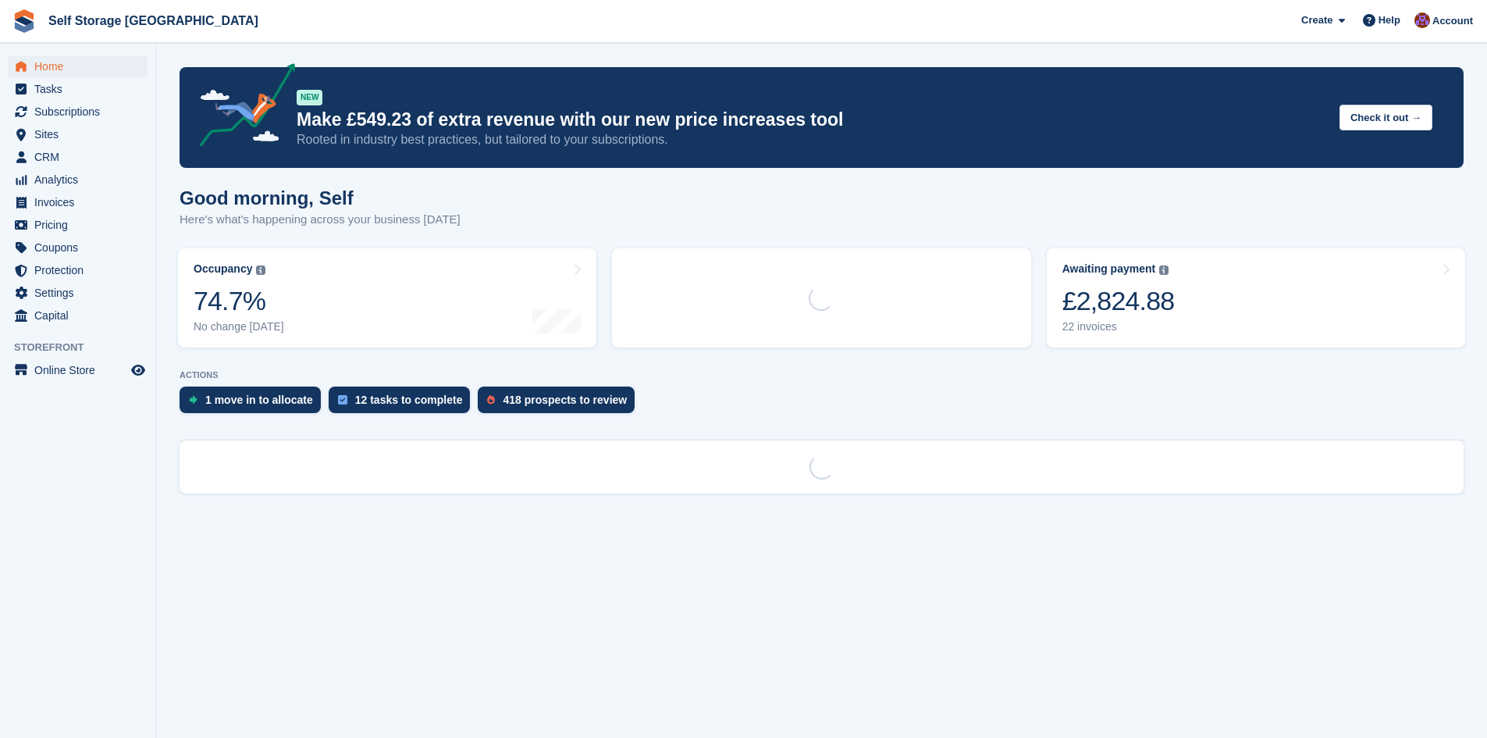  What do you see at coordinates (259, 400) in the screenshot?
I see `div: 1 move in to allocate` at bounding box center [259, 400].